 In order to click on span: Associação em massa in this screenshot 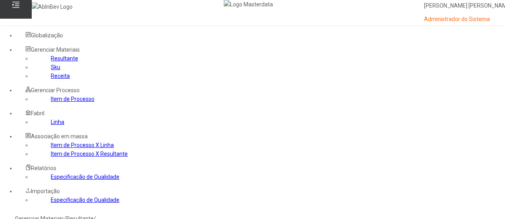, I will do `click(59, 136)`.